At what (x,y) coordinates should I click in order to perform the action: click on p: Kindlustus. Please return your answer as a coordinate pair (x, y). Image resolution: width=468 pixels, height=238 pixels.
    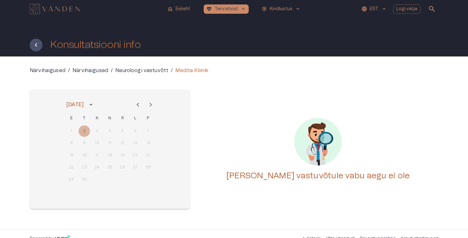
    Looking at the image, I should click on (281, 9).